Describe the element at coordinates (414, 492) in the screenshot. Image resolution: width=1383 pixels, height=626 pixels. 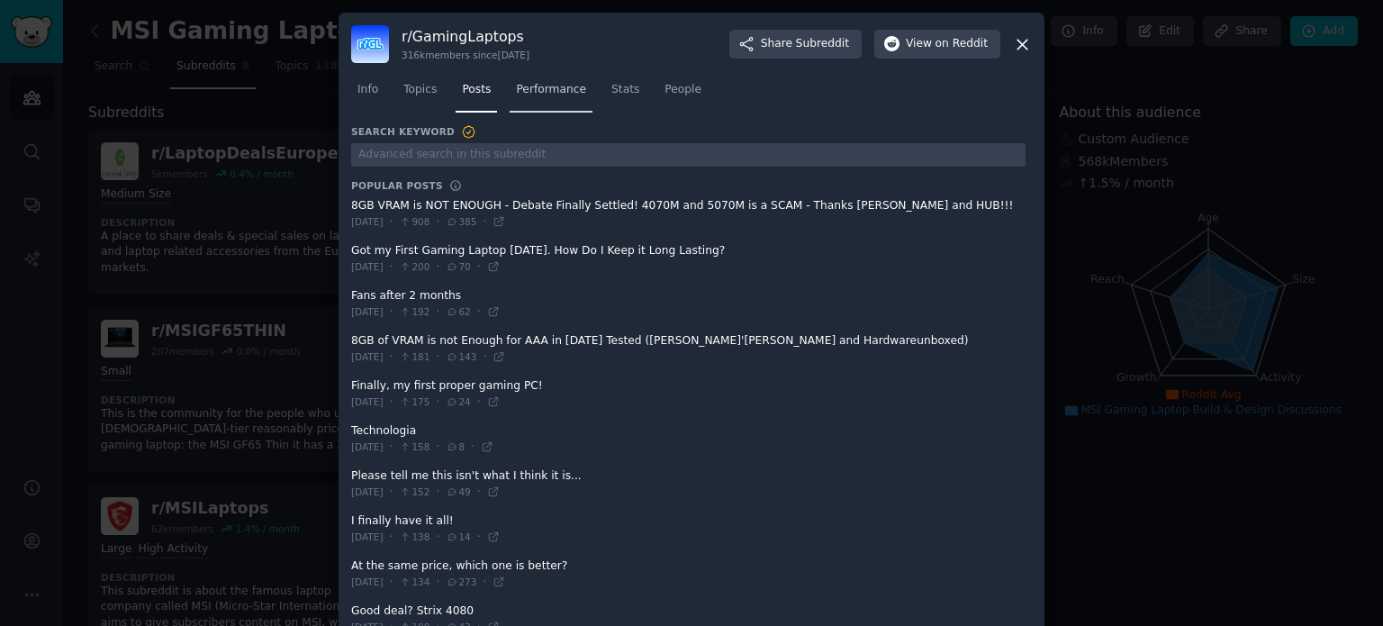
I see `span: 152` at that location.